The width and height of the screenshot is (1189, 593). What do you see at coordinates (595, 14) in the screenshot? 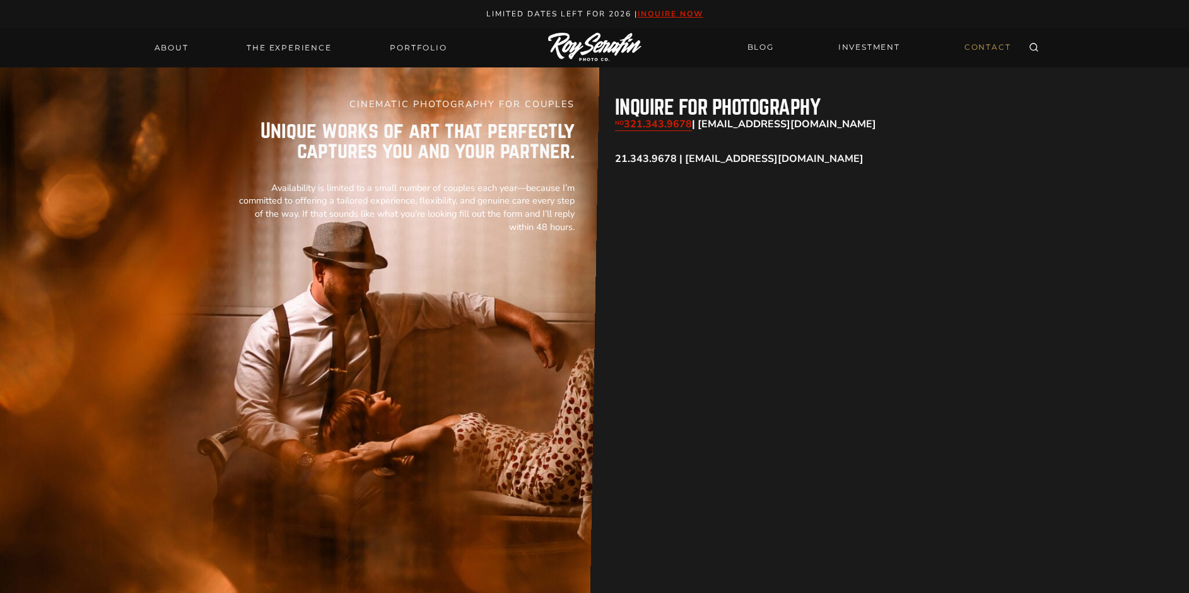
I see `p: Limited Dates LEft for 2026 |` at bounding box center [595, 14].